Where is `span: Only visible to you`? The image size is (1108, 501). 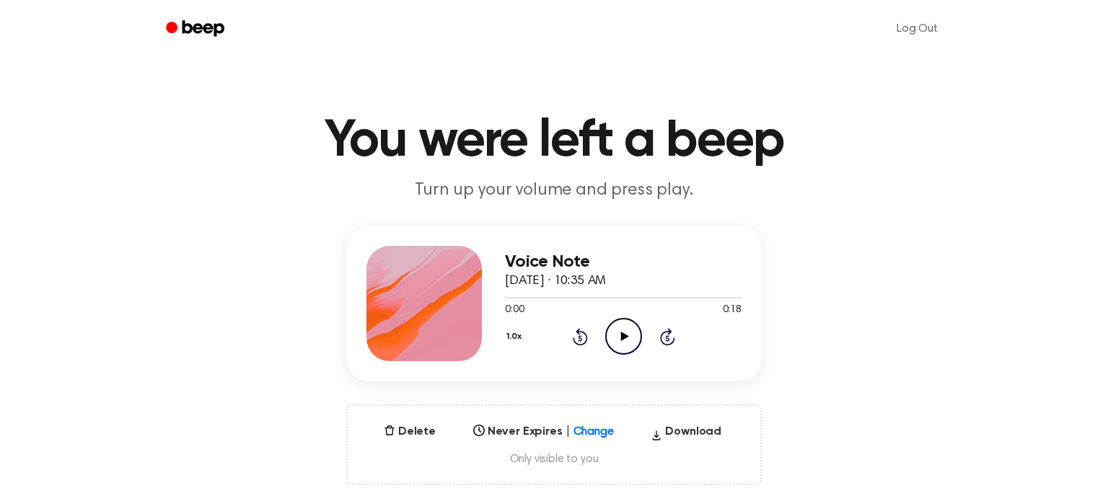
span: Only visible to you is located at coordinates (554, 459).